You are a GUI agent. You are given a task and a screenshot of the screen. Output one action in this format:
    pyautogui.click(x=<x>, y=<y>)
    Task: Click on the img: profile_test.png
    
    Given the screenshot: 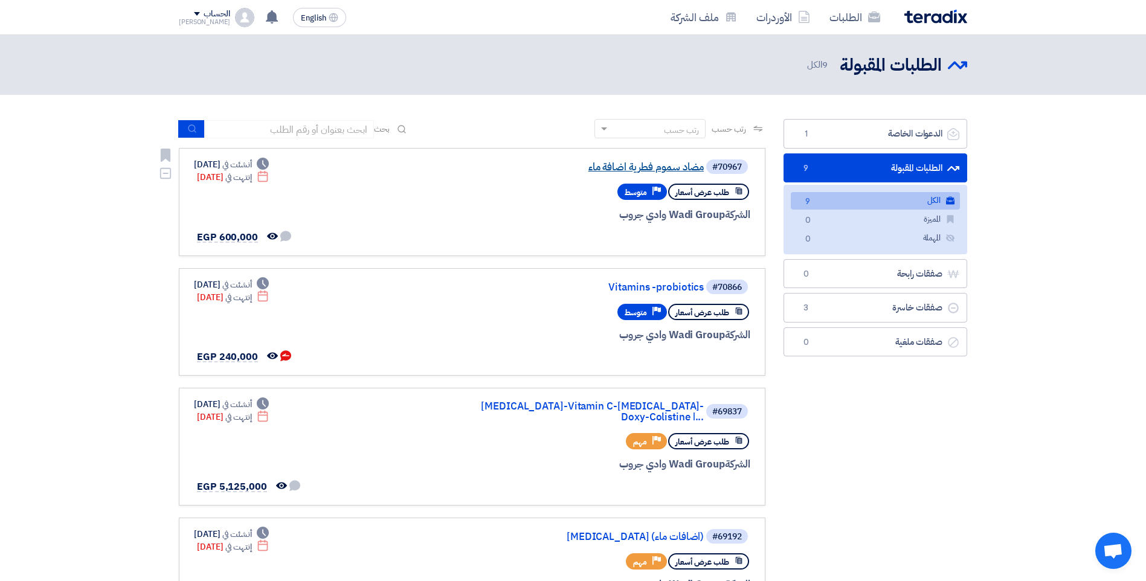 What is the action you would take?
    pyautogui.click(x=245, y=18)
    